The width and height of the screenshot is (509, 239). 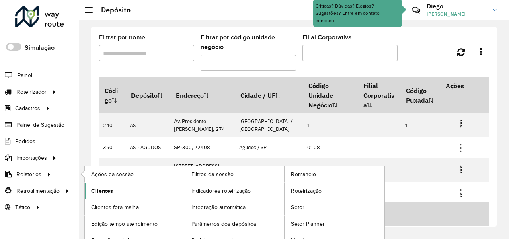 I want to click on th: Código, so click(x=112, y=95).